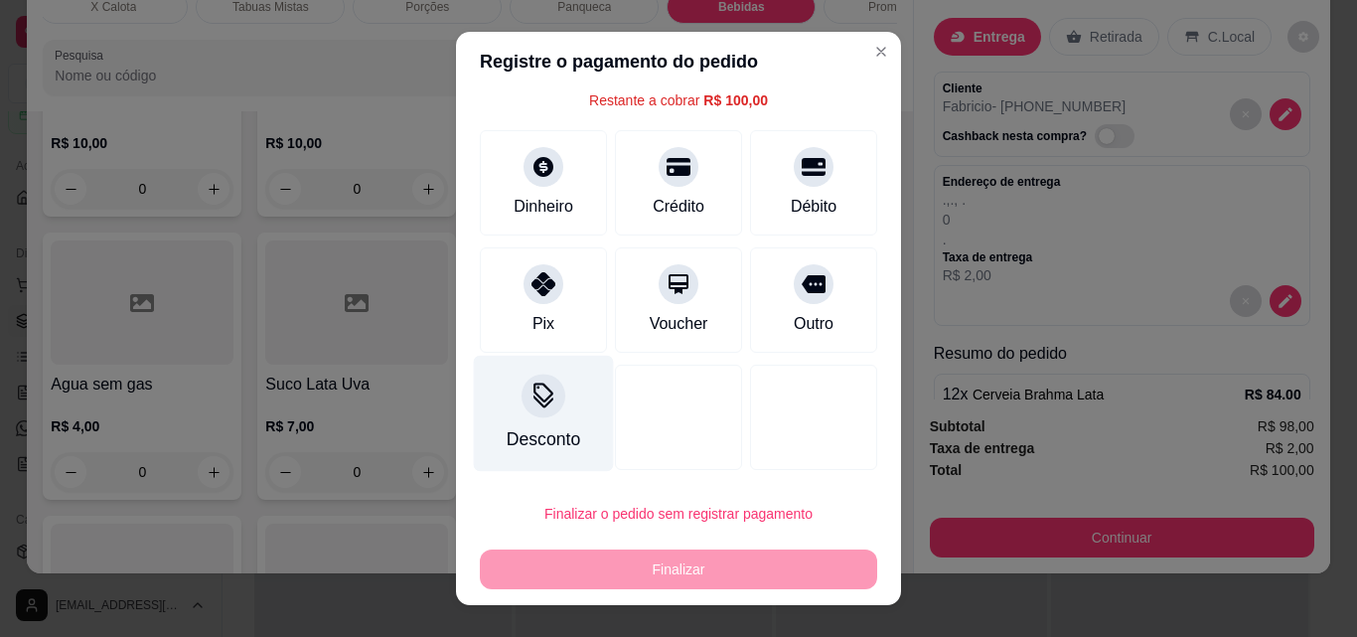 This screenshot has width=1357, height=637. Describe the element at coordinates (679, 514) in the screenshot. I see `button: Finalizar o pedido sem registrar pagamento` at that location.